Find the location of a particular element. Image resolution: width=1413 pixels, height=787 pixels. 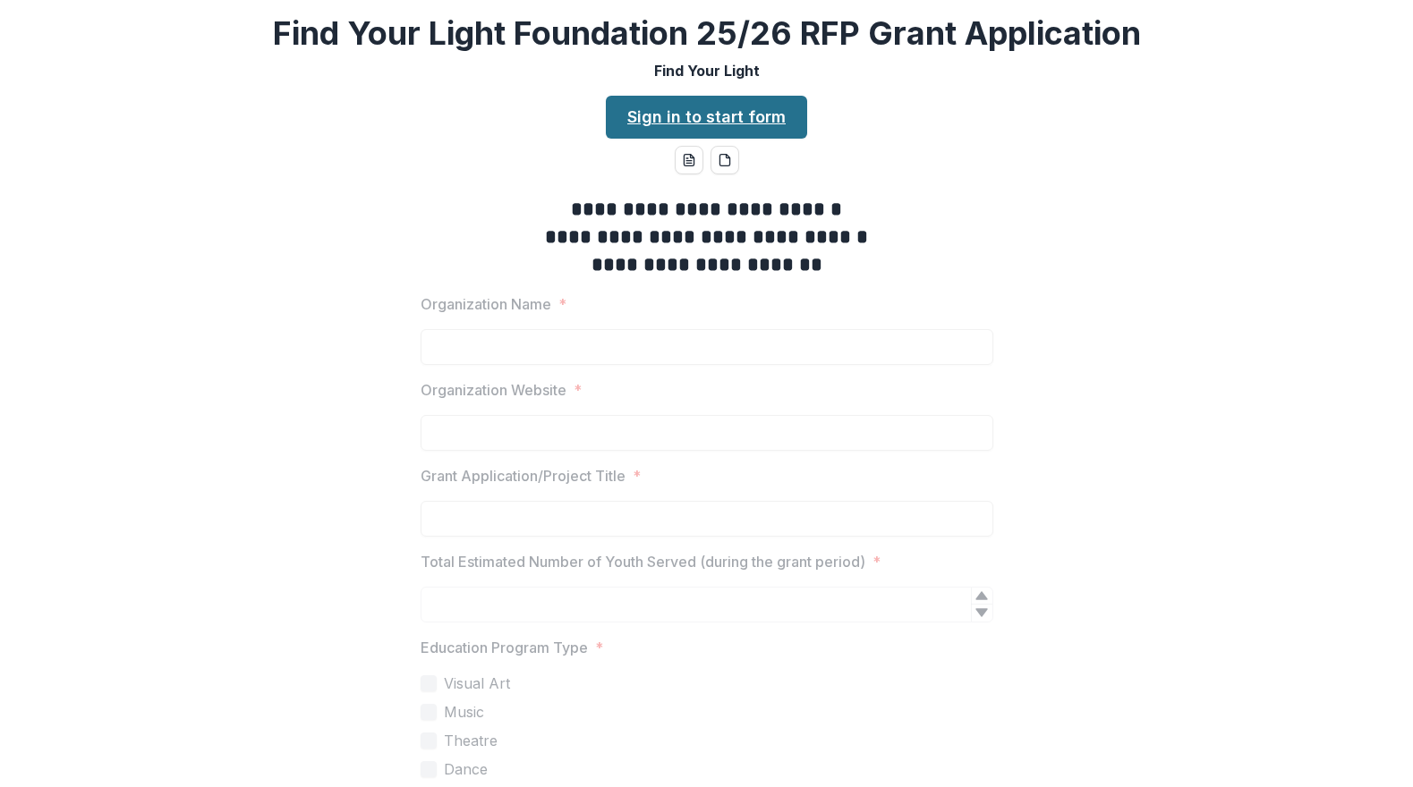

span: Visual Art is located at coordinates (477, 683).